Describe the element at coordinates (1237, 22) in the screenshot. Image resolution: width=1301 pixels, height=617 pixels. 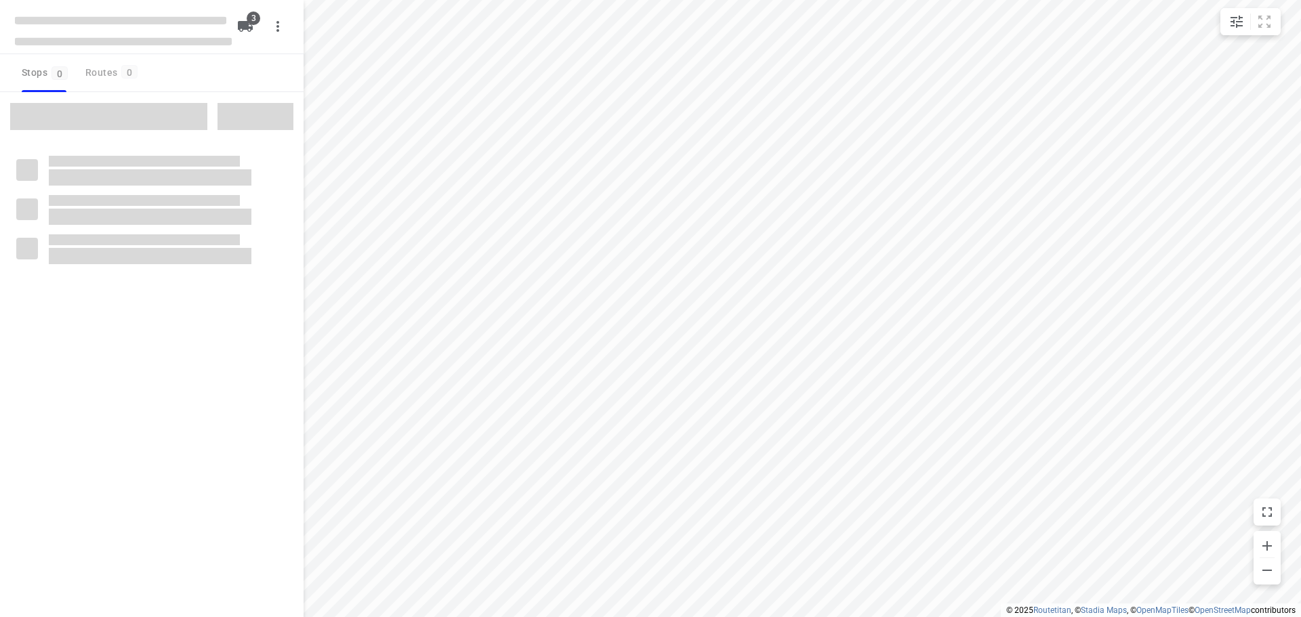
I see `button: Map settings` at that location.